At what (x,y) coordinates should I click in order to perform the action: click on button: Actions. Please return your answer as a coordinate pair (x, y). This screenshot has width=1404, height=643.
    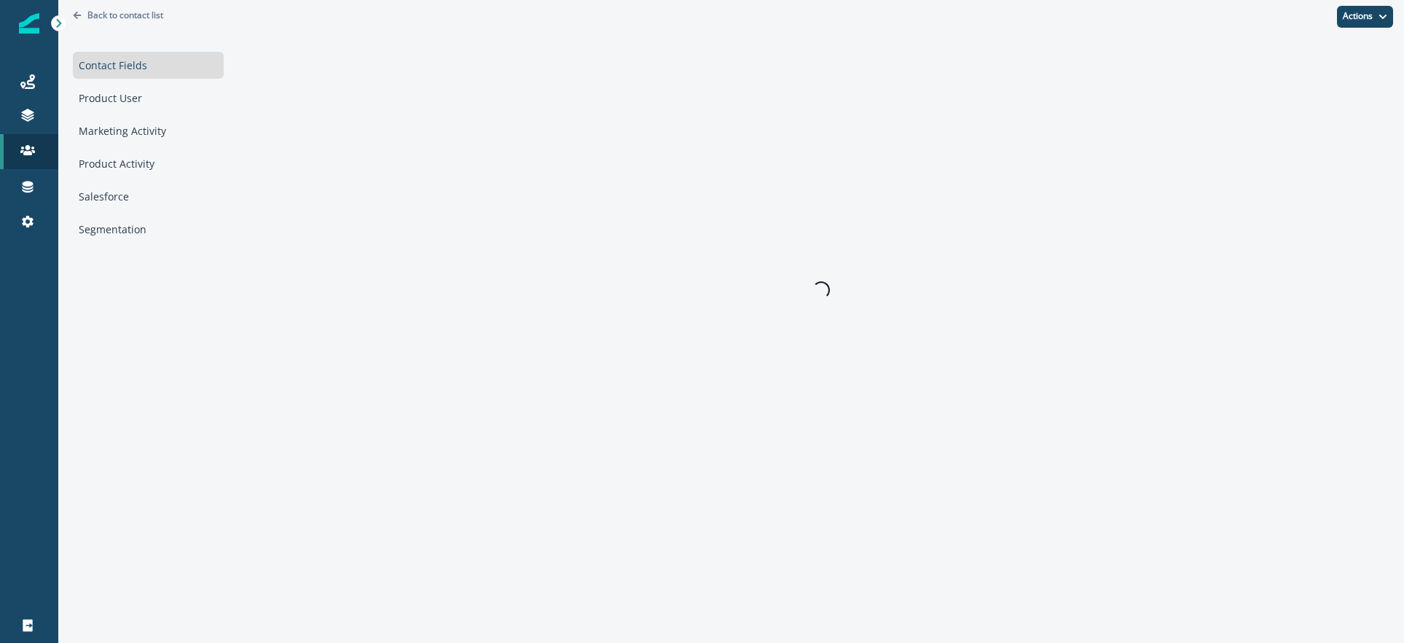
    Looking at the image, I should click on (1364, 17).